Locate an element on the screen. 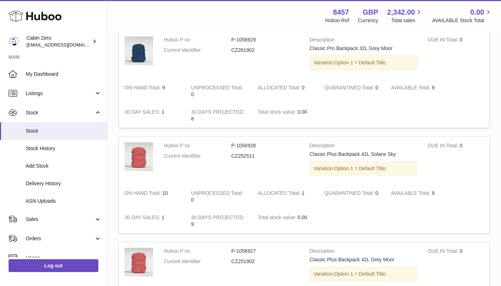 This screenshot has width=501, height=286. a: 2,342.00 Total sales is located at coordinates (405, 16).